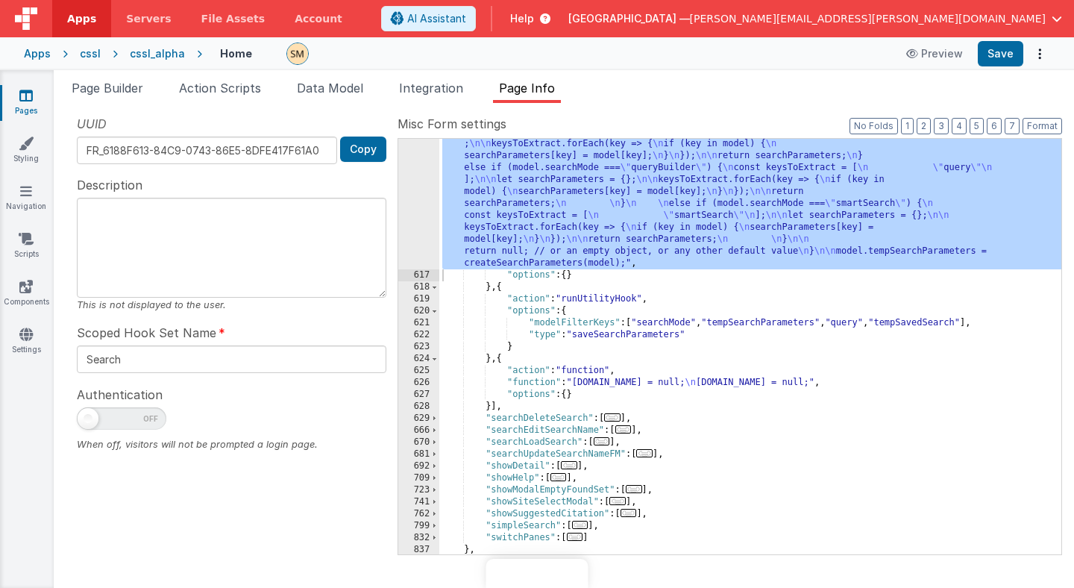  I want to click on div: 692, so click(418, 466).